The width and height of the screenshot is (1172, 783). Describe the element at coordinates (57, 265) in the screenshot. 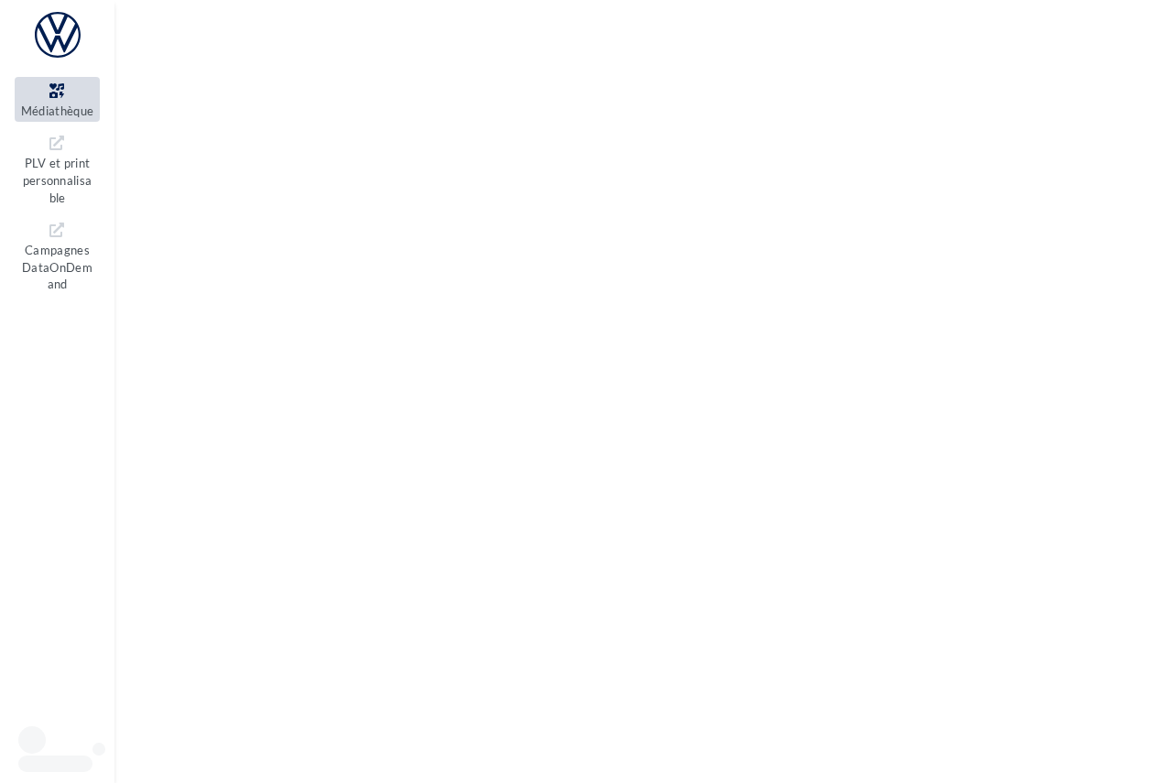

I see `span: Campagnes DataOnDemand` at that location.